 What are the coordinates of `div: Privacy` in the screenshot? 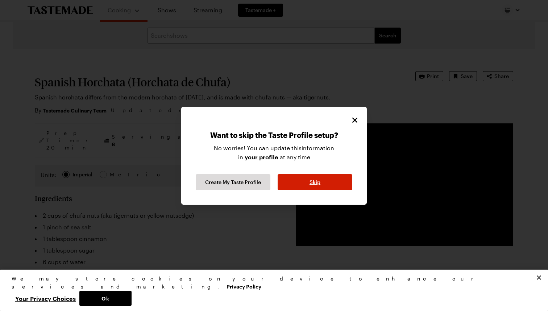 It's located at (271, 290).